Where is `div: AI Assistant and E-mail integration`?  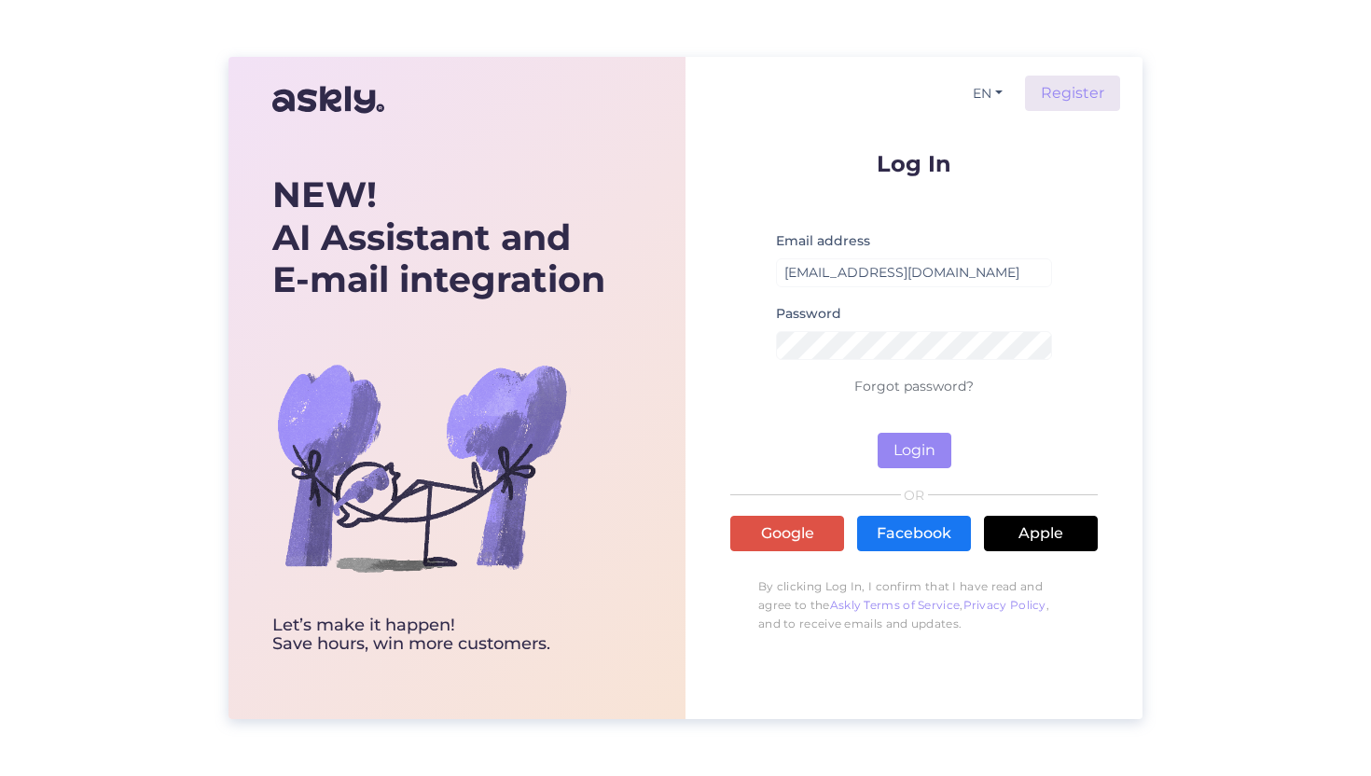 div: AI Assistant and E-mail integration is located at coordinates (438, 237).